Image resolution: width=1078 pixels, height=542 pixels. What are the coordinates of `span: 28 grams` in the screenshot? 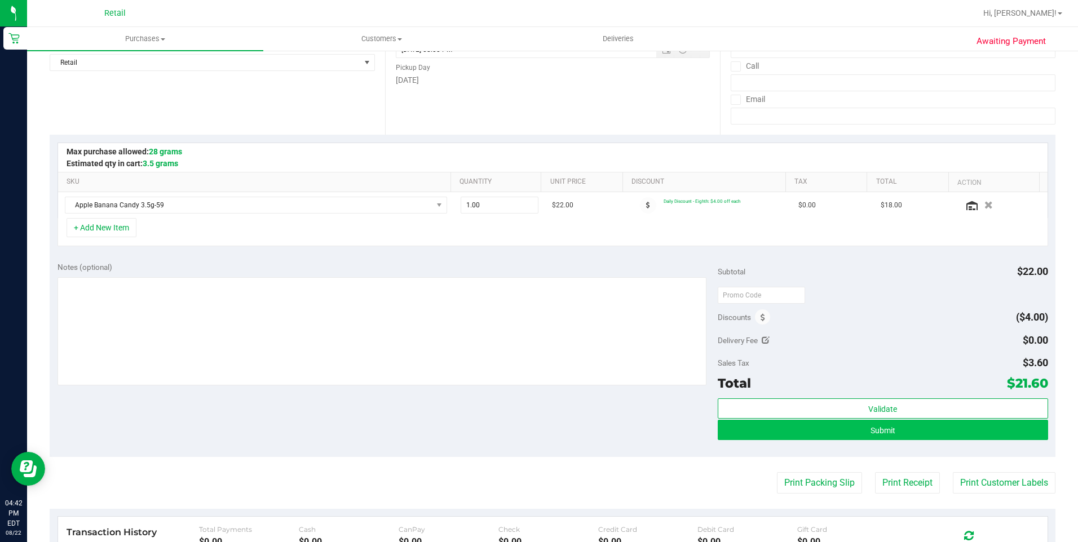 It's located at (165, 152).